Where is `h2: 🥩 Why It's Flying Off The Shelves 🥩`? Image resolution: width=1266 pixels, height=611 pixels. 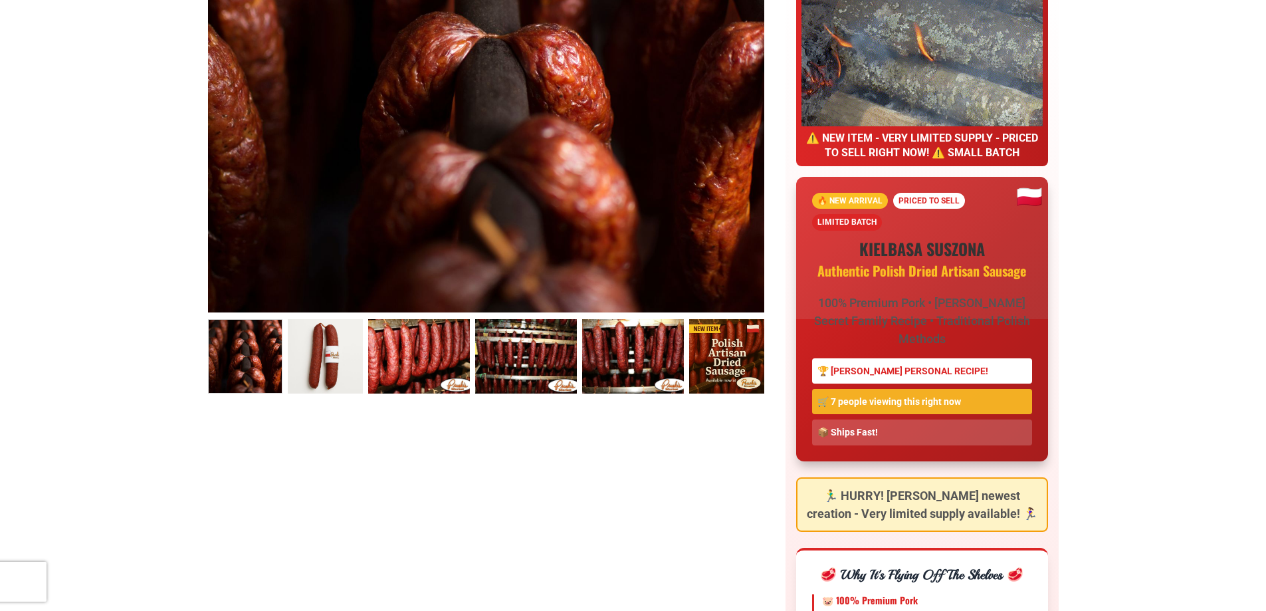 h2: 🥩 Why It's Flying Off The Shelves 🥩 is located at coordinates (922, 575).